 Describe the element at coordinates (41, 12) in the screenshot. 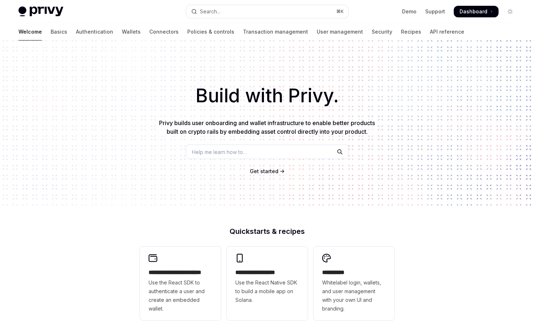

I see `img: light logo` at that location.